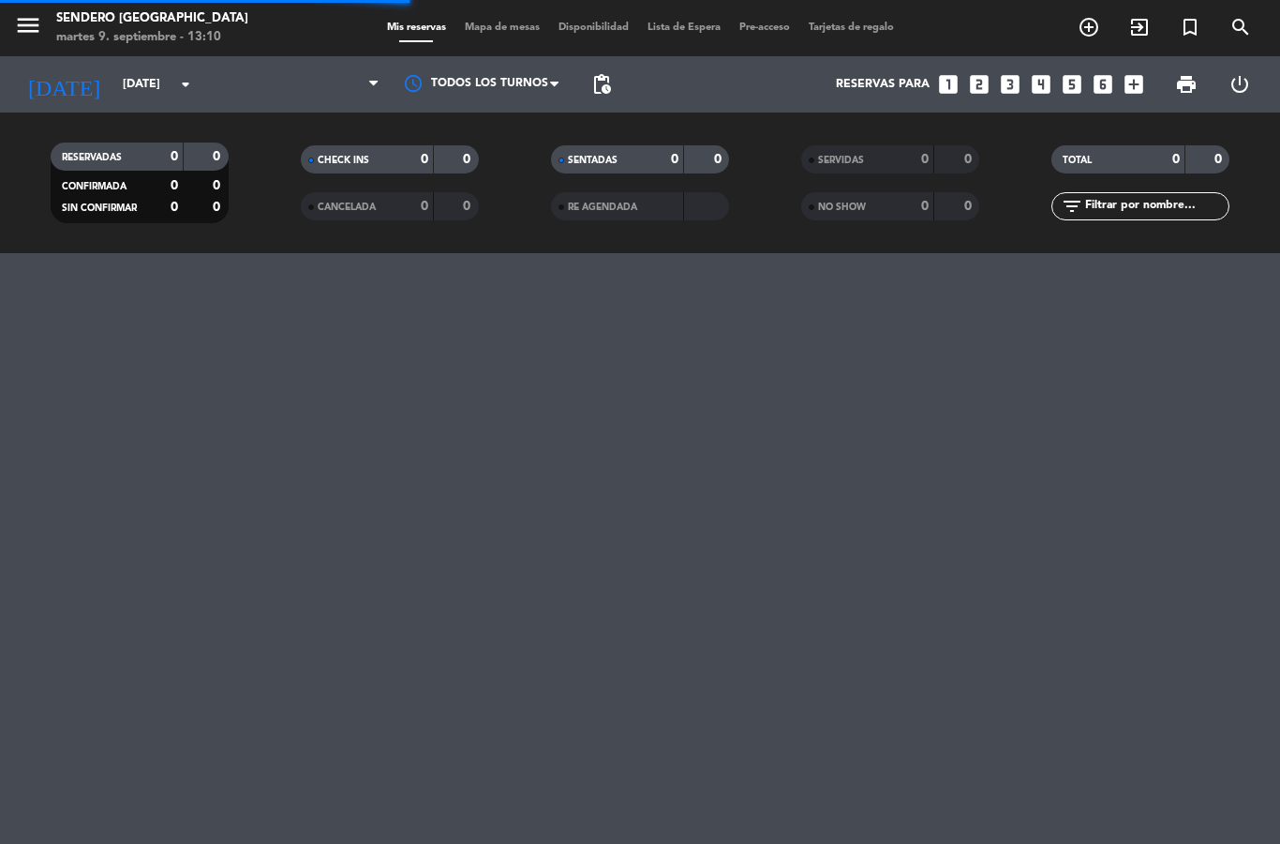 The width and height of the screenshot is (1280, 844). What do you see at coordinates (1077, 160) in the screenshot?
I see `span: TOTAL` at bounding box center [1077, 160].